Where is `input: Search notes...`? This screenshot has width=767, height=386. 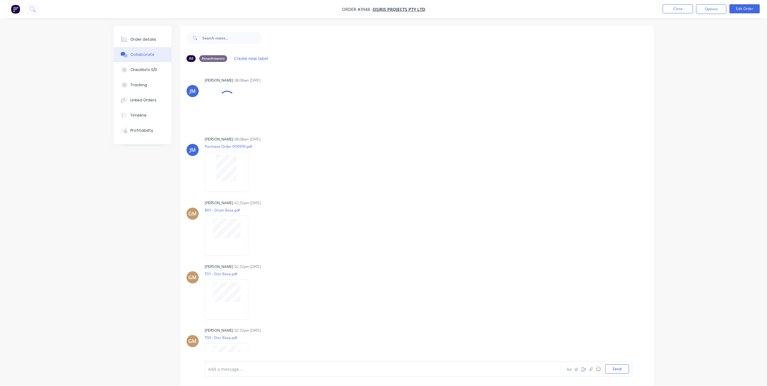 input: Search notes... is located at coordinates (232, 38).